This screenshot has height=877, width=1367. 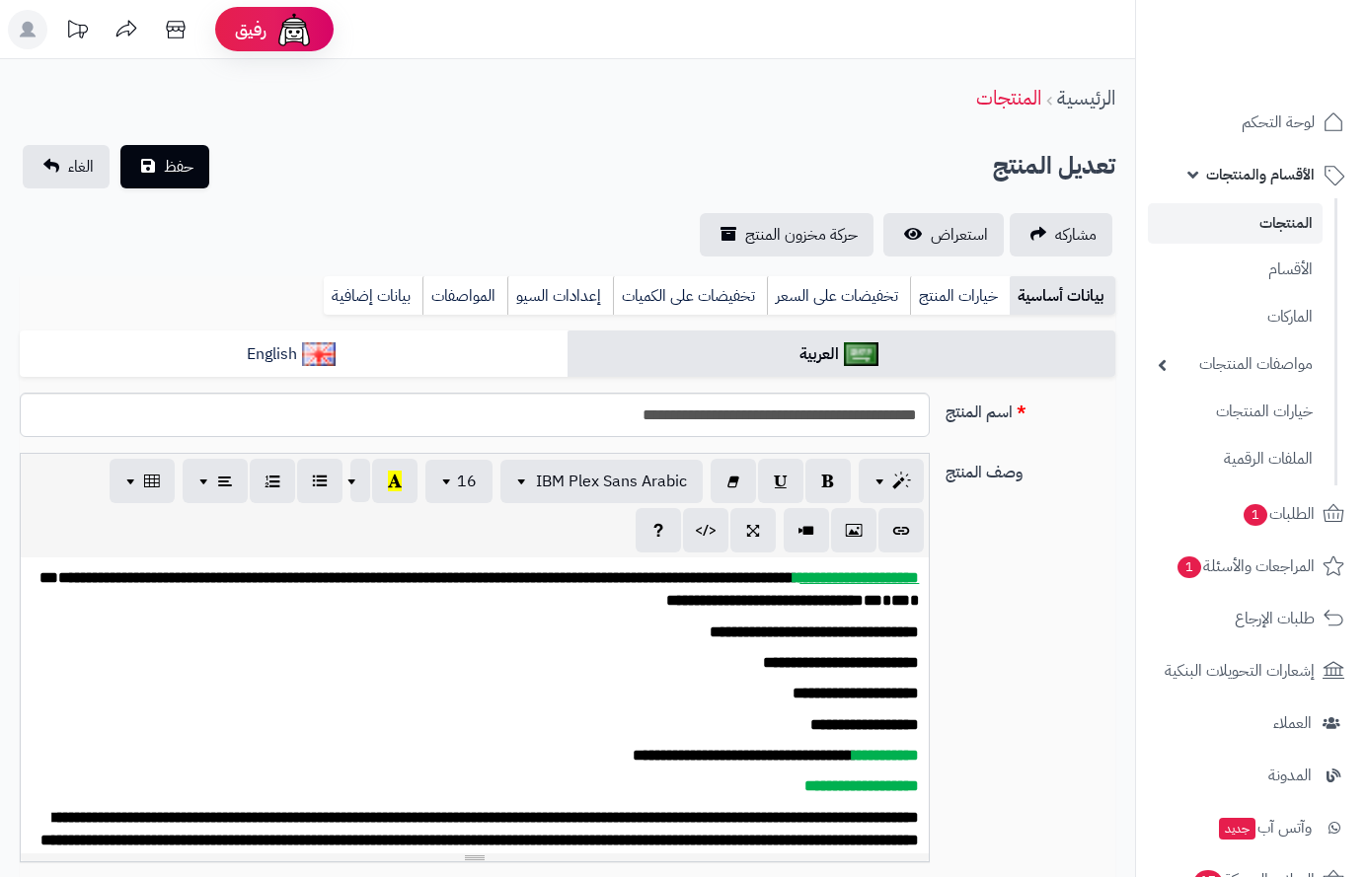 What do you see at coordinates (1030, 409) in the screenshot?
I see `label: اسم المنتج` at bounding box center [1030, 409].